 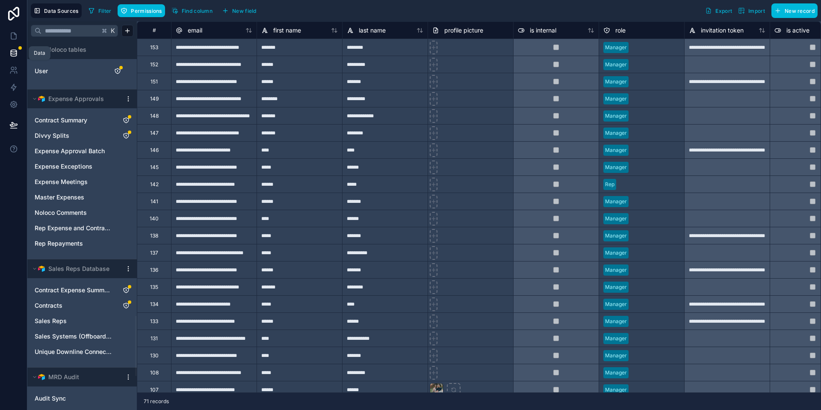 I want to click on div: 153, so click(x=154, y=47).